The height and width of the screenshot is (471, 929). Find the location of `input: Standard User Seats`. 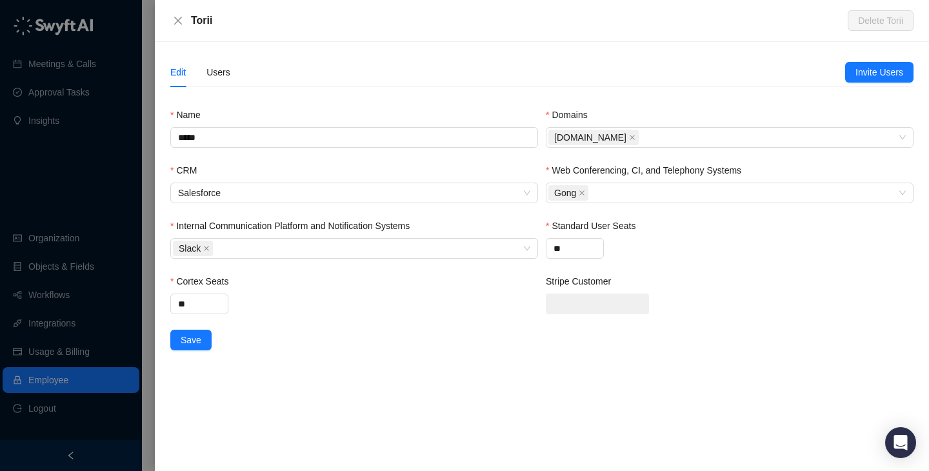

input: Standard User Seats is located at coordinates (575, 248).